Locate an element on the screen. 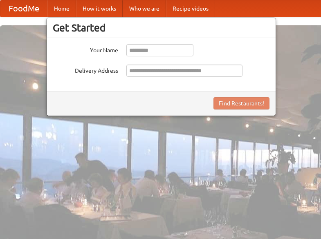 The width and height of the screenshot is (321, 239). a: Recipe videos is located at coordinates (190, 9).